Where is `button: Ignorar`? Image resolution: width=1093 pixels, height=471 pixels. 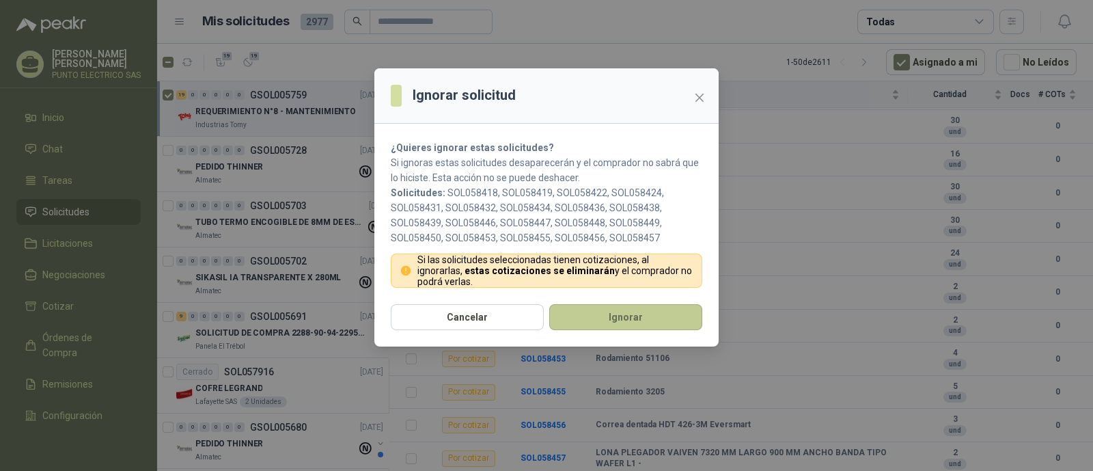 button: Ignorar is located at coordinates (626, 317).